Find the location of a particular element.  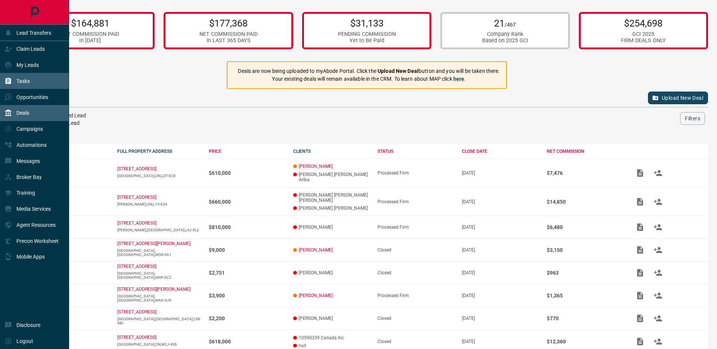

p: $12,360 is located at coordinates (585, 341).